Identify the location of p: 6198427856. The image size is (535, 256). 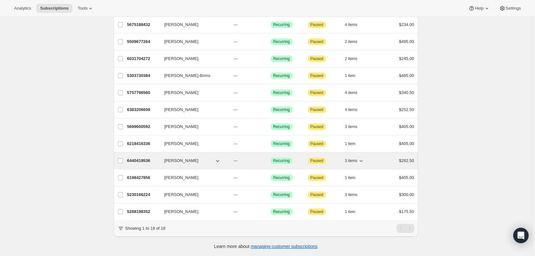
(143, 178).